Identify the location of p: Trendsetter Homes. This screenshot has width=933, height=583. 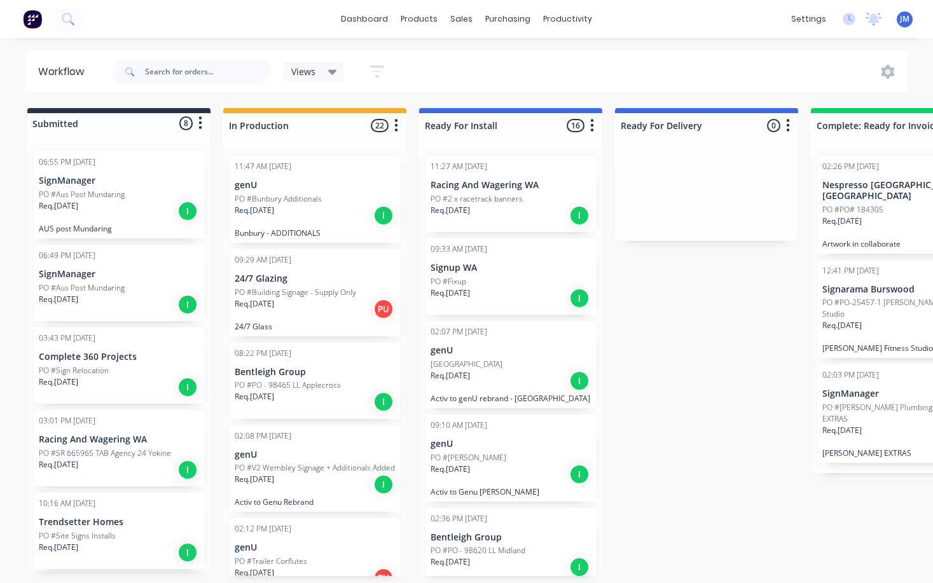
(119, 522).